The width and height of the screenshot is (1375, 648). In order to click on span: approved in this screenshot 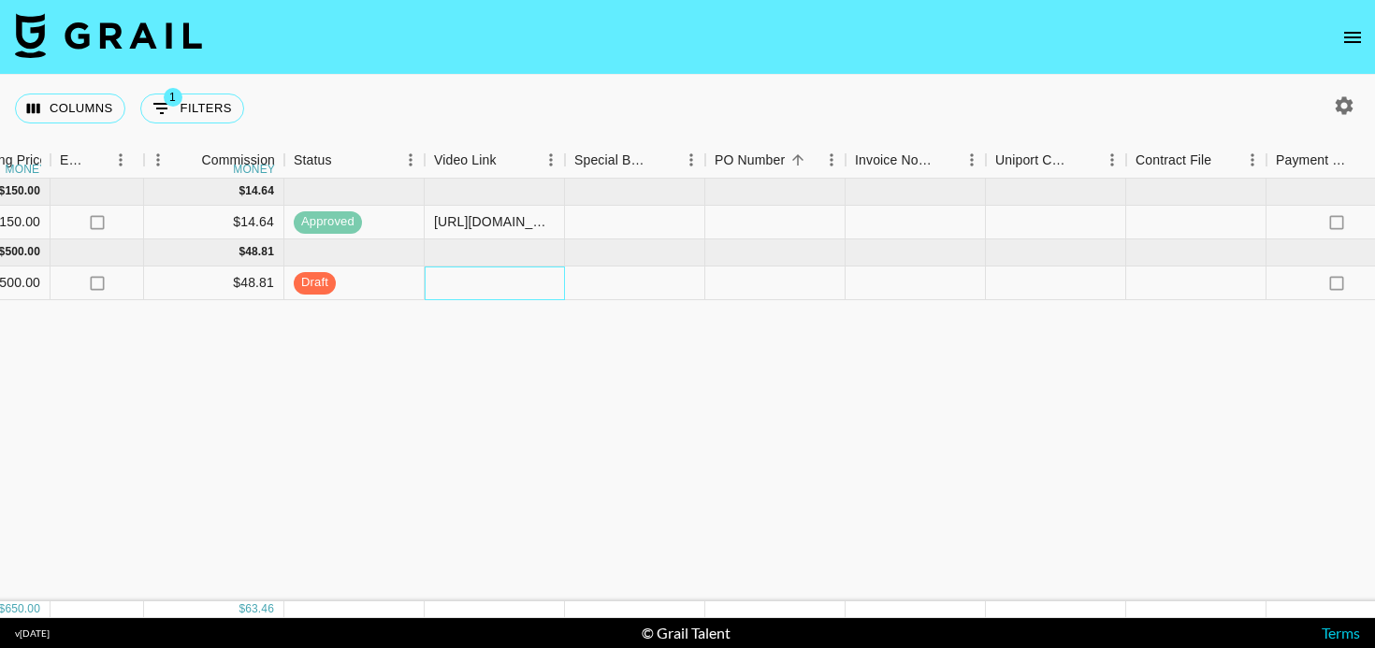, I will do `click(327, 222)`.